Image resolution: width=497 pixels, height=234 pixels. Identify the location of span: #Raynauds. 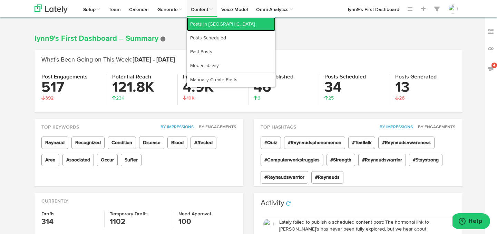
(327, 177).